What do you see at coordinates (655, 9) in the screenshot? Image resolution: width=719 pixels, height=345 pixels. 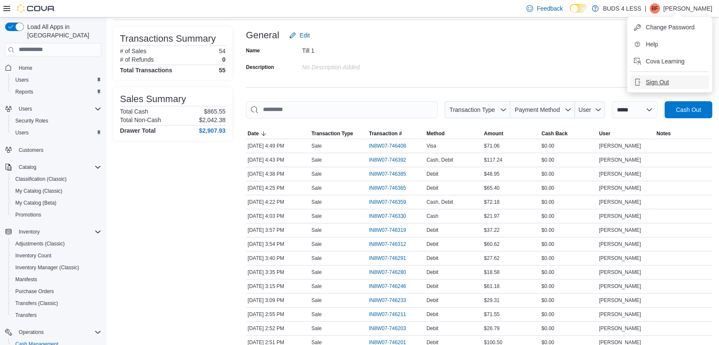 I see `div: Brendan Fitzpatrick` at bounding box center [655, 9].